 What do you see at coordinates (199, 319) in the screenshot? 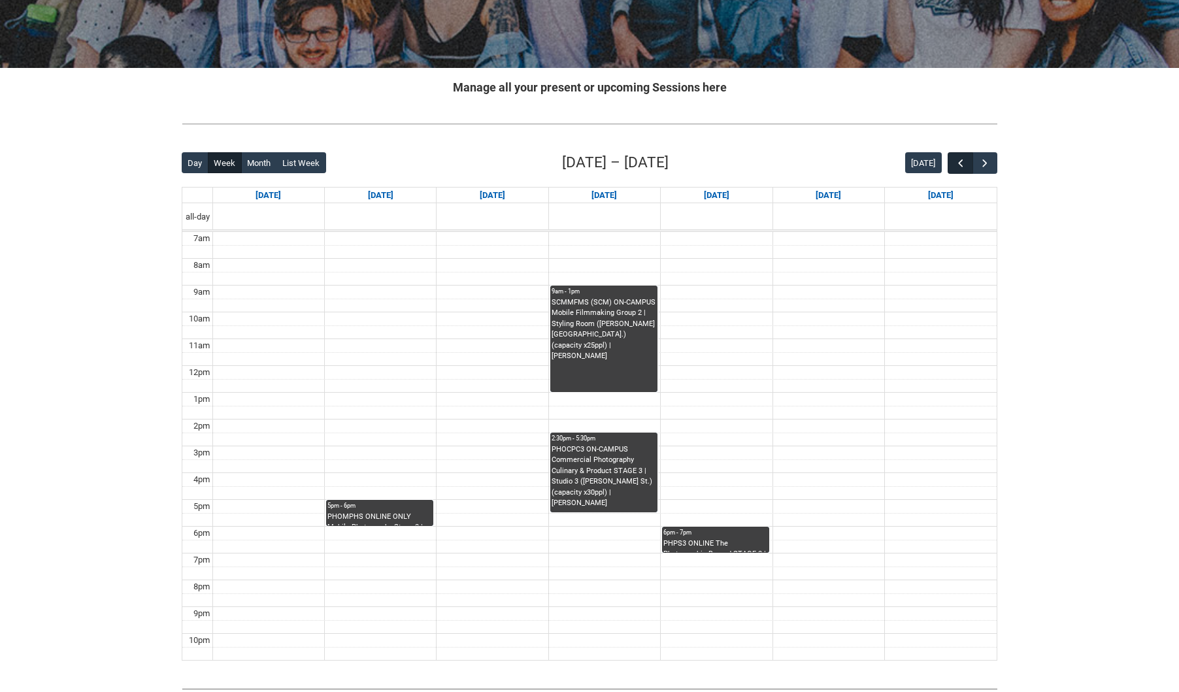
I see `div: 10am` at bounding box center [199, 319].